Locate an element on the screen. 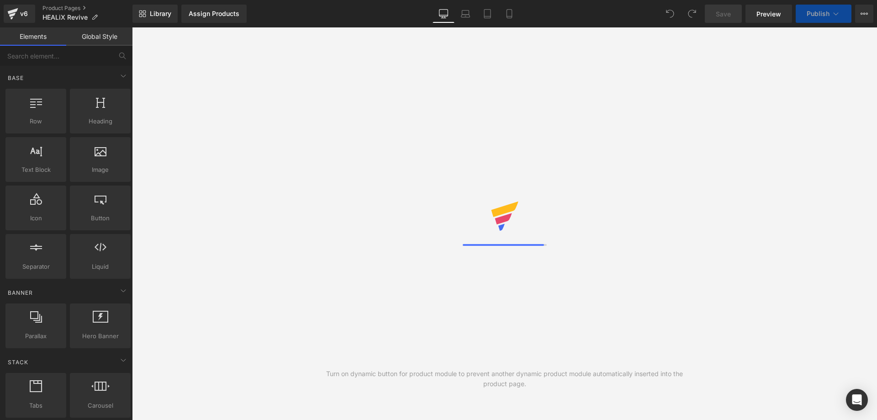 This screenshot has width=877, height=420. a: Tablet is located at coordinates (487, 14).